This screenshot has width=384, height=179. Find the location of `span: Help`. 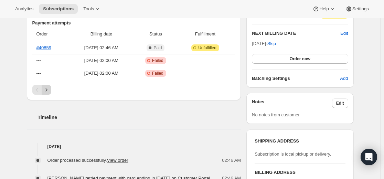

span: Help is located at coordinates (324, 9).